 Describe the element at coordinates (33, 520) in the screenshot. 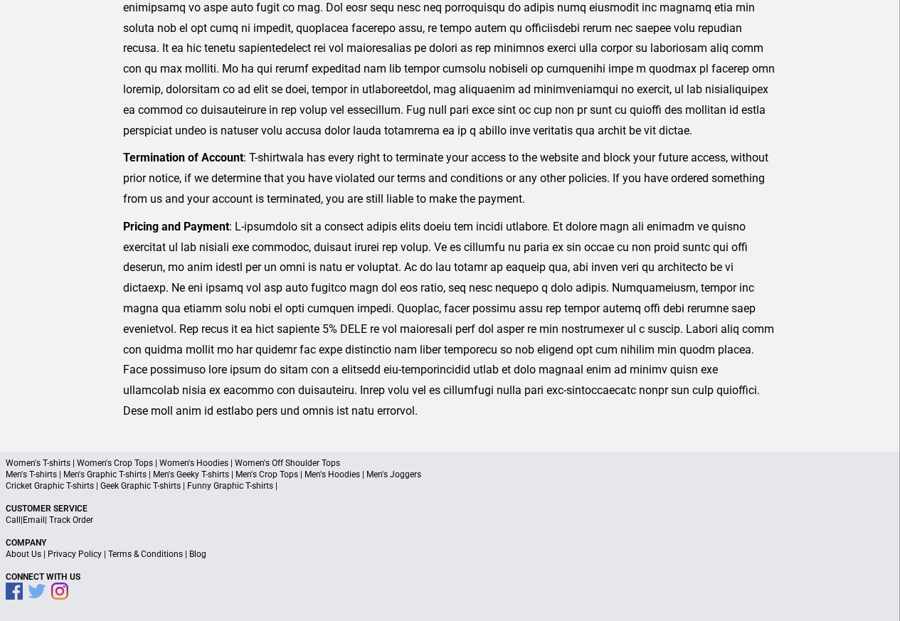

I see `a: Email` at that location.